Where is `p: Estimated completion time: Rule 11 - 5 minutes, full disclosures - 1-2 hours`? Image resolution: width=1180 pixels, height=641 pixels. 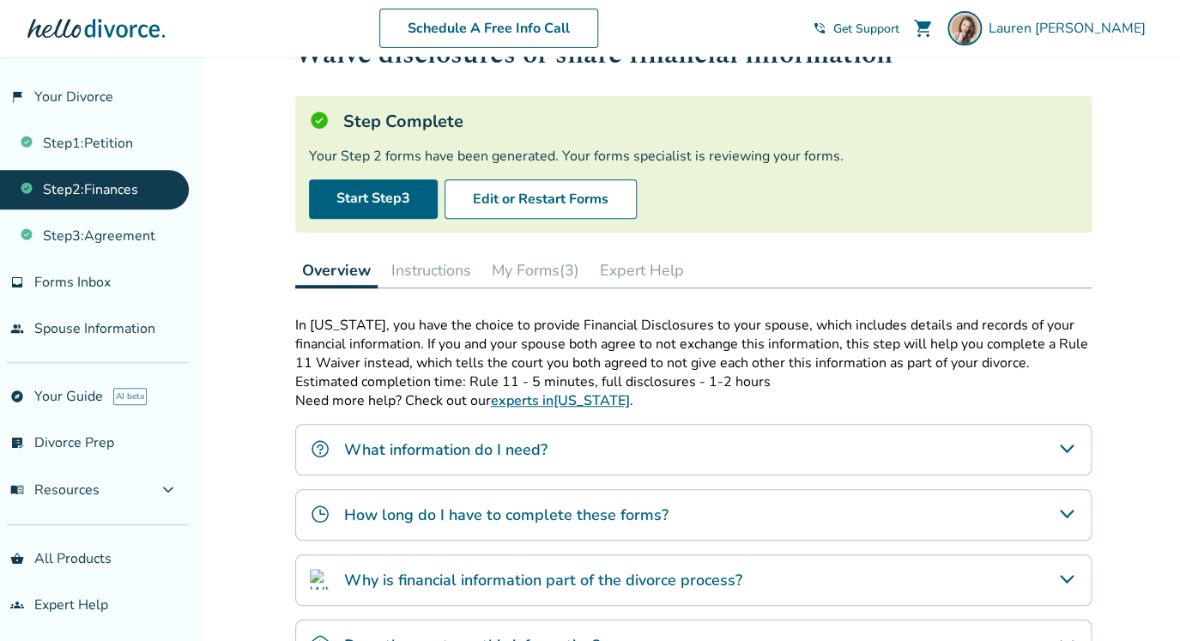 p: Estimated completion time: Rule 11 - 5 minutes, full disclosures - 1-2 hours is located at coordinates (693, 382).